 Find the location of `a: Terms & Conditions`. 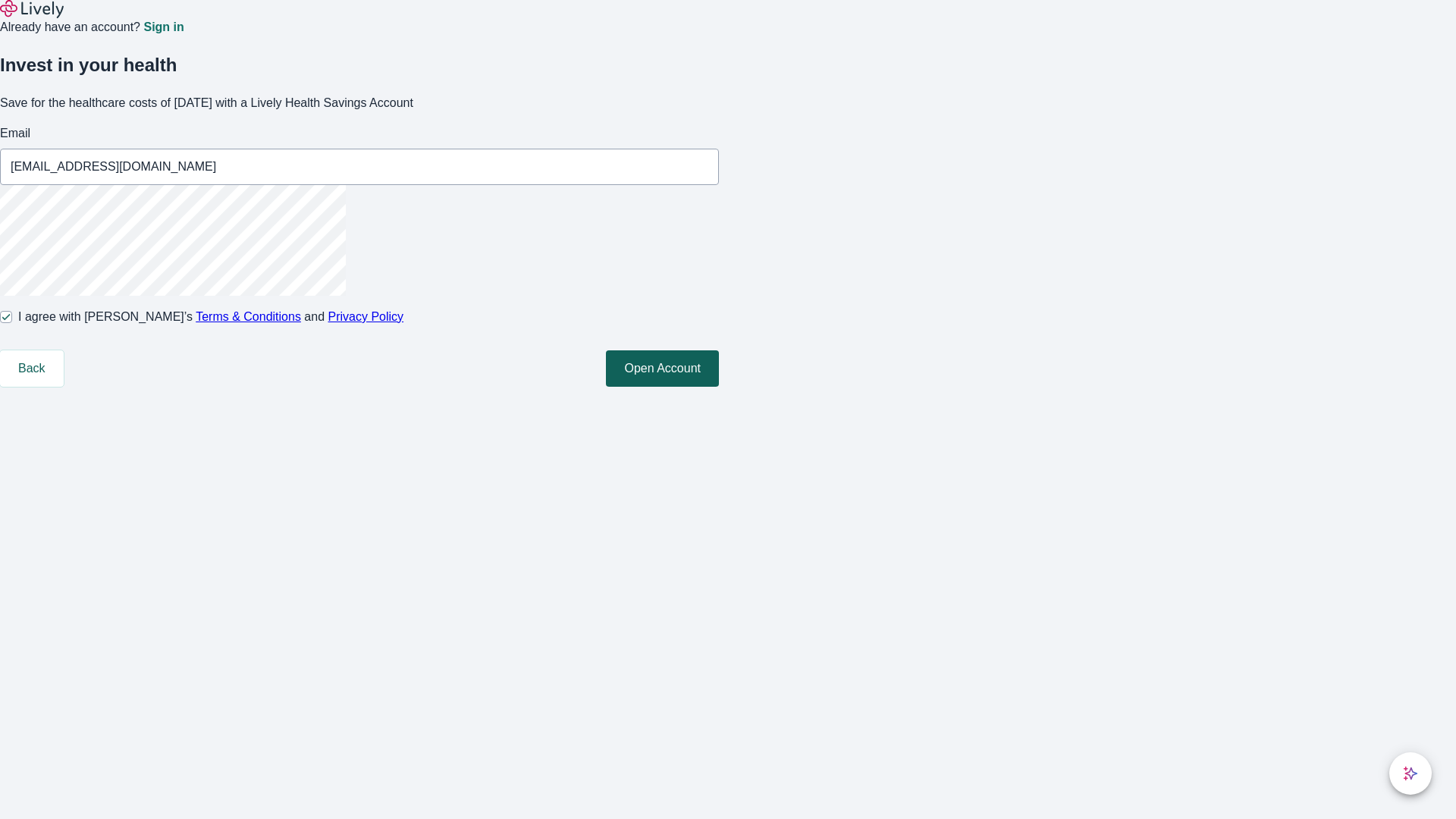

a: Terms & Conditions is located at coordinates (248, 317).